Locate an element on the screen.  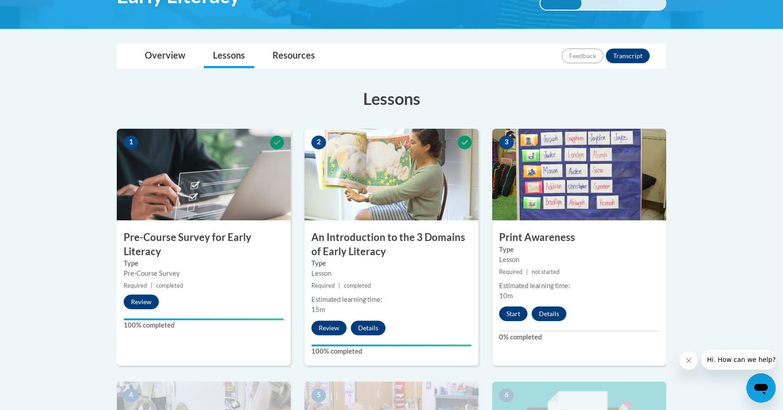
span: 5 is located at coordinates (319, 395).